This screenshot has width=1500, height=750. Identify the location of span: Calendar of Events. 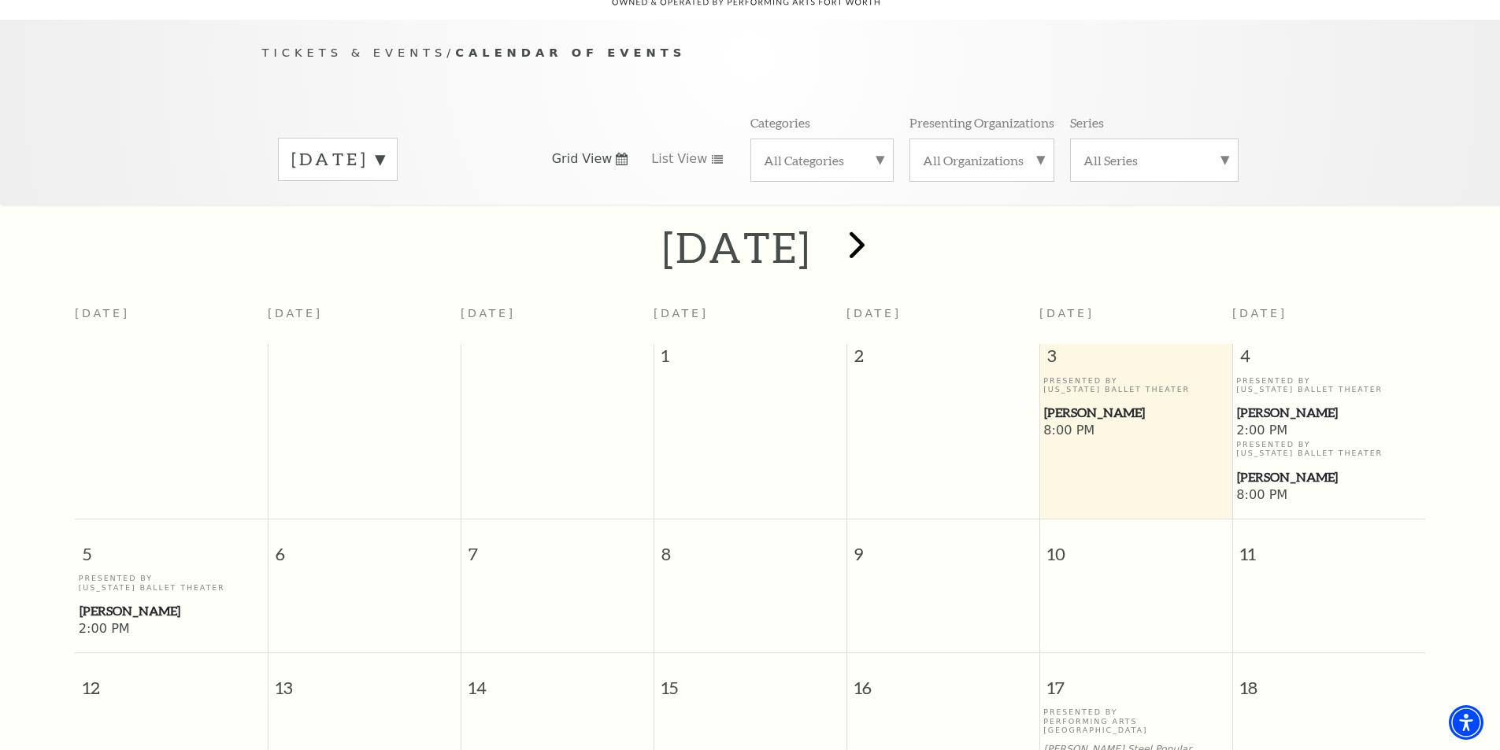
(570, 52).